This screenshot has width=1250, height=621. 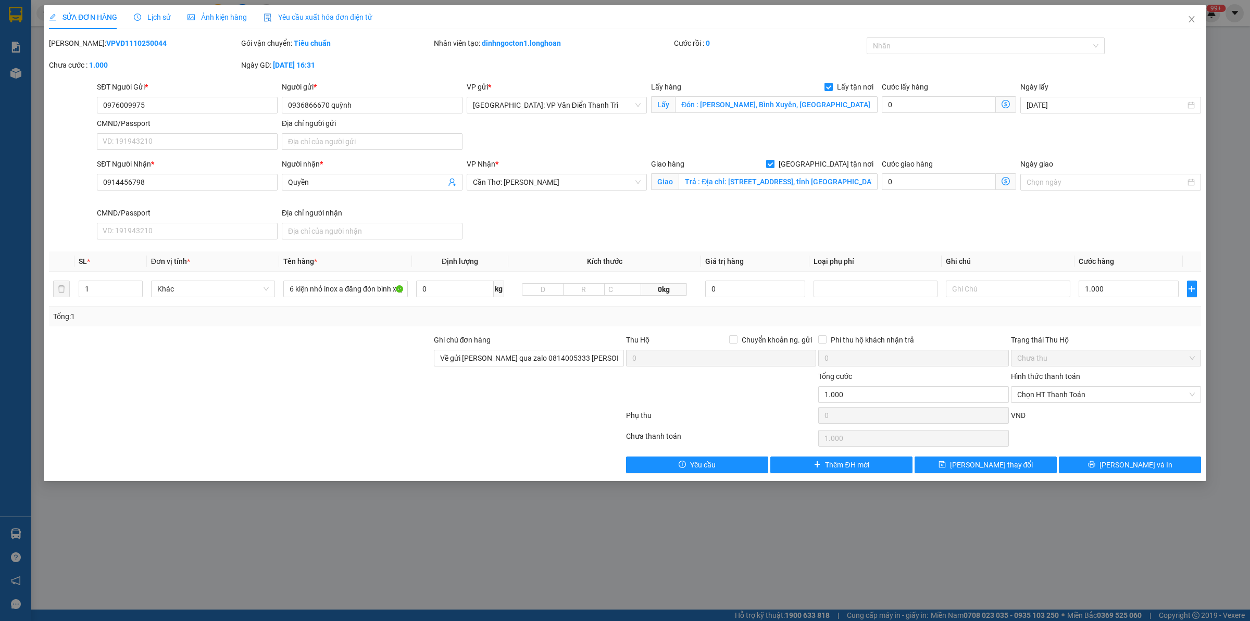 What do you see at coordinates (776, 105) in the screenshot?
I see `input: Lấy tận nơi` at bounding box center [776, 105].